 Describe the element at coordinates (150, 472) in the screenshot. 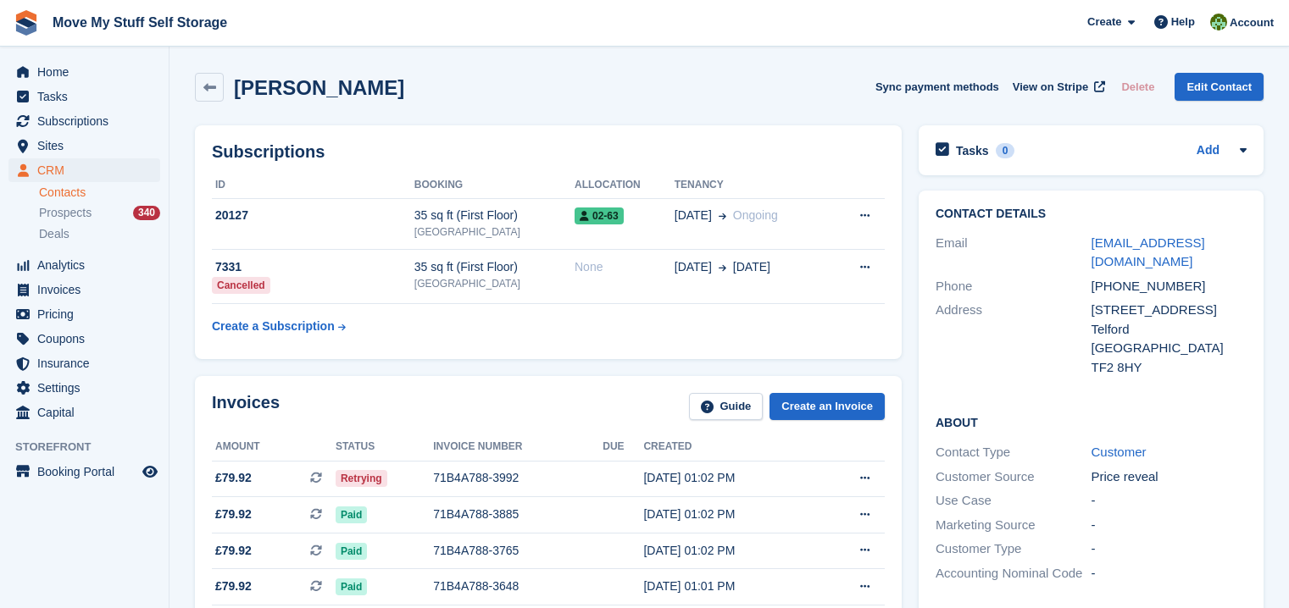

I see `a: Preview store` at that location.